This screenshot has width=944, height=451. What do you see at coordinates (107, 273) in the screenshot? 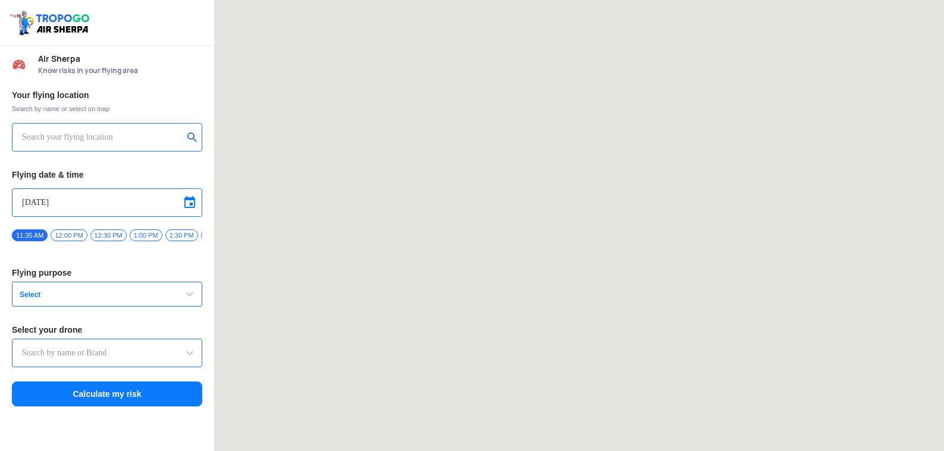
I see `h3: Flying purpose` at bounding box center [107, 273].